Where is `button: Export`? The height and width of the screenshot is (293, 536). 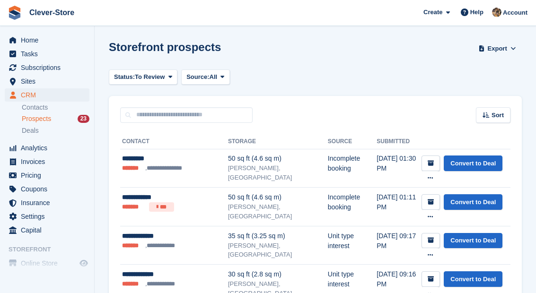 button: Export is located at coordinates (497, 48).